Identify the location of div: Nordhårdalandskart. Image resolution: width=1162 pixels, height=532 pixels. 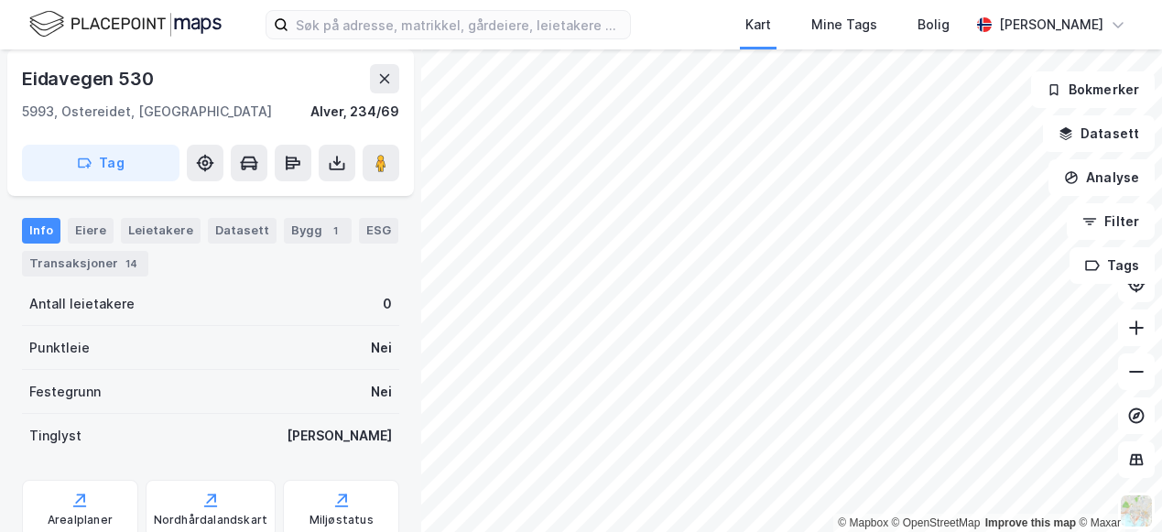
(211, 520).